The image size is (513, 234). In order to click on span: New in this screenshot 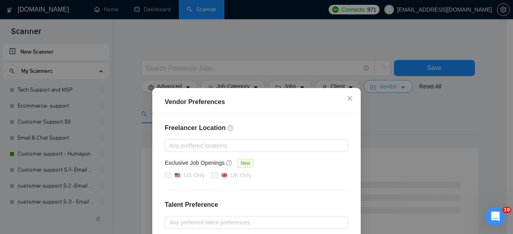, I will do `click(245, 163)`.